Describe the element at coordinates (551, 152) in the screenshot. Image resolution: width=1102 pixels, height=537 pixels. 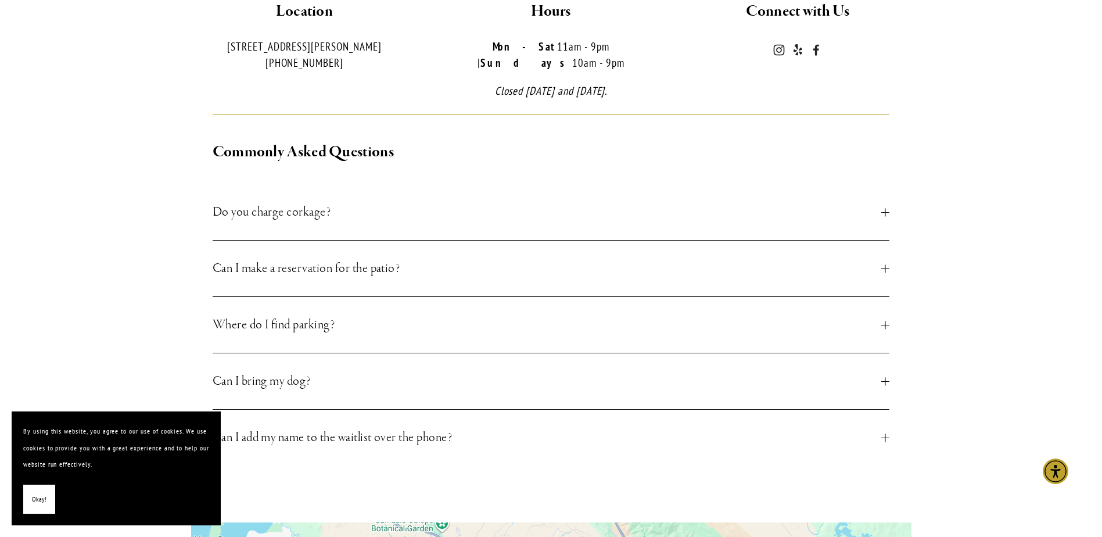
I see `h2: Commonly Asked Questions` at that location.